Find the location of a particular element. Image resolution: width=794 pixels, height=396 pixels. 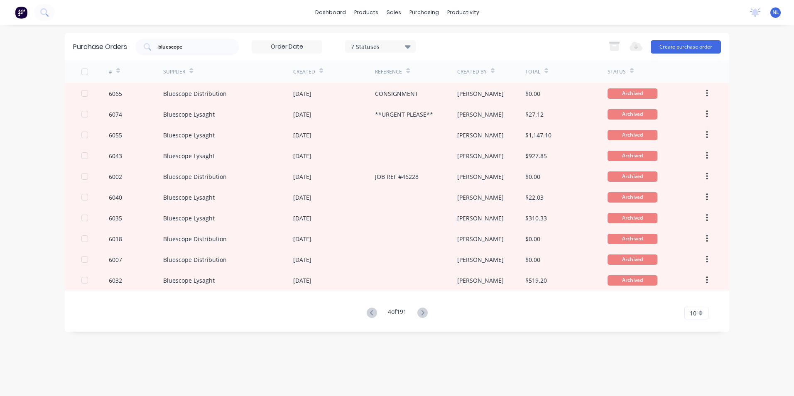

div: JOB REF #46228 is located at coordinates (396, 176).